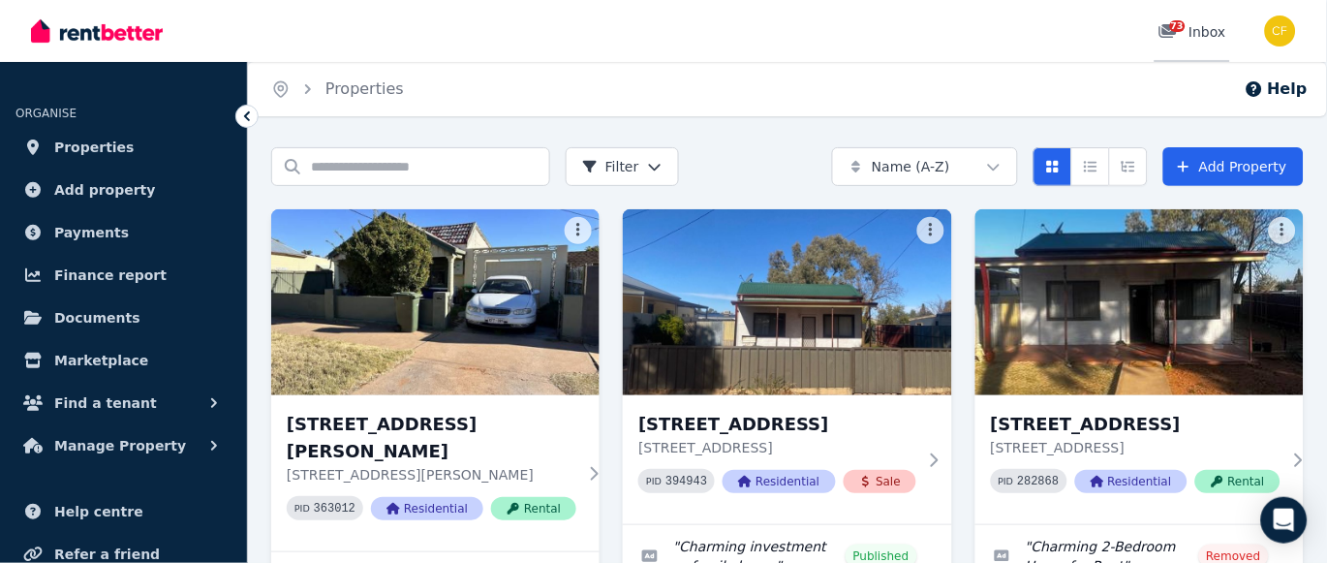 The height and width of the screenshot is (563, 1327). Describe the element at coordinates (334, 509) in the screenshot. I see `code: 363012` at that location.